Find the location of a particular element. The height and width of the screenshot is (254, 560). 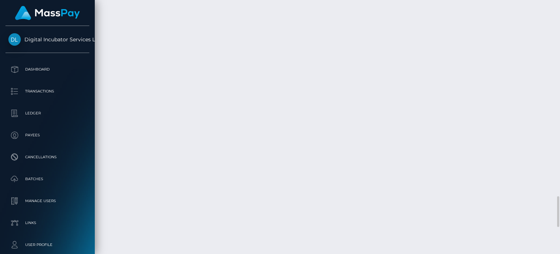

span: Digital Incubator Services Limited is located at coordinates (47, 39).